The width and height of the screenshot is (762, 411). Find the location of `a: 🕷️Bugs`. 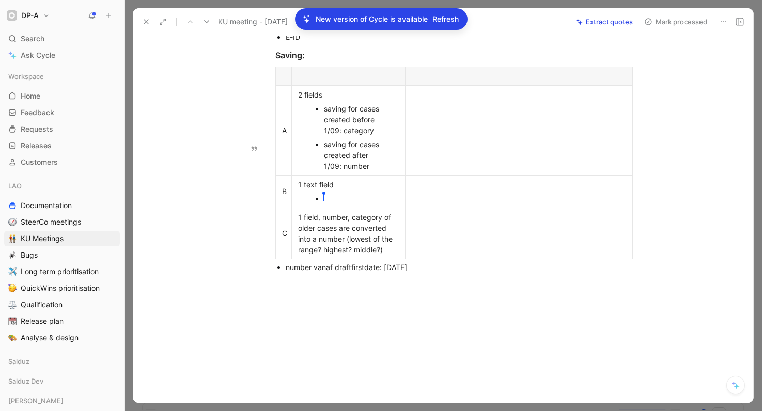

a: 🕷️Bugs is located at coordinates (62, 255).